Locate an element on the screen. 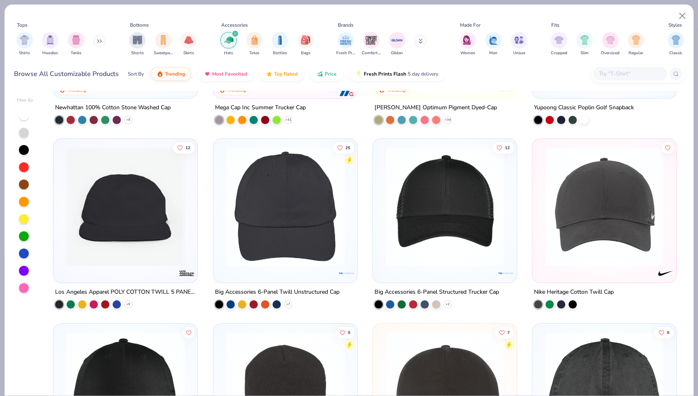  span: + 9 is located at coordinates (128, 304).